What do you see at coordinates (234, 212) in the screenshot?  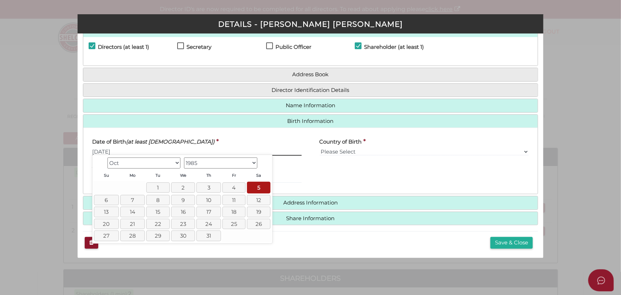 I see `a: 18` at bounding box center [234, 212].